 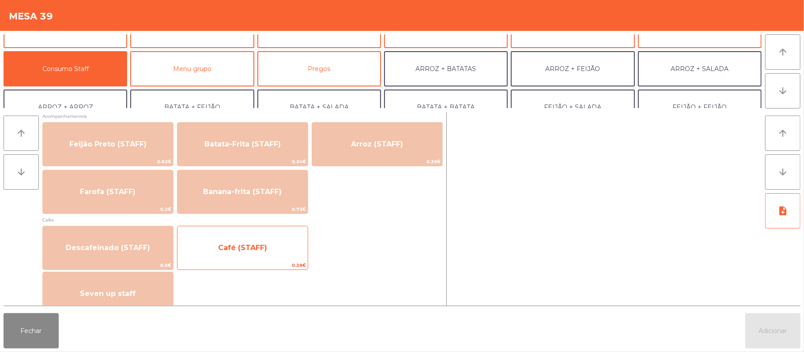 What do you see at coordinates (65, 107) in the screenshot?
I see `button: ARROZ + ARROZ` at bounding box center [65, 107].